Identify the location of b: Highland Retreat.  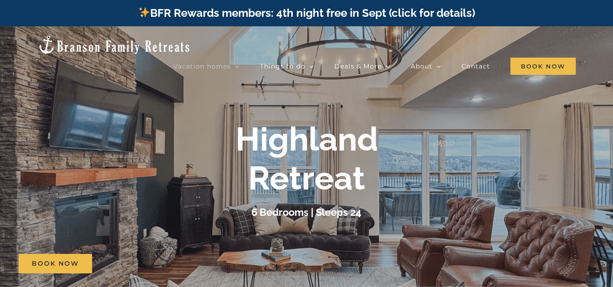
(307, 158).